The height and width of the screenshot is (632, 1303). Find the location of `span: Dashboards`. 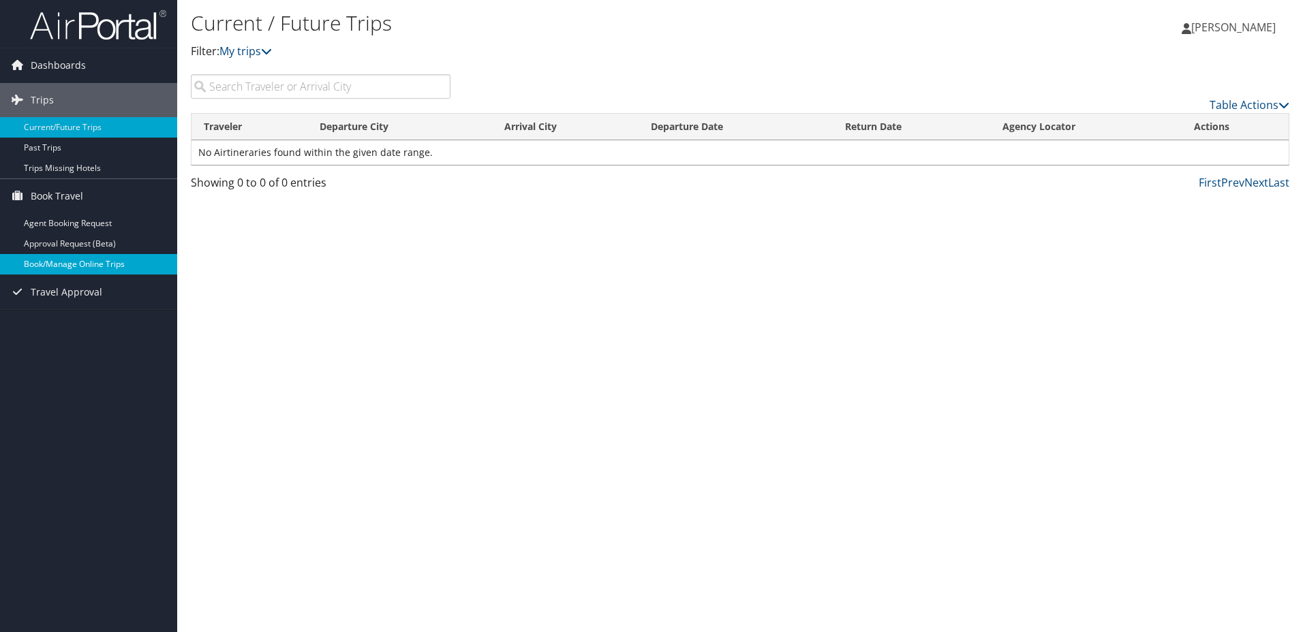

span: Dashboards is located at coordinates (58, 65).